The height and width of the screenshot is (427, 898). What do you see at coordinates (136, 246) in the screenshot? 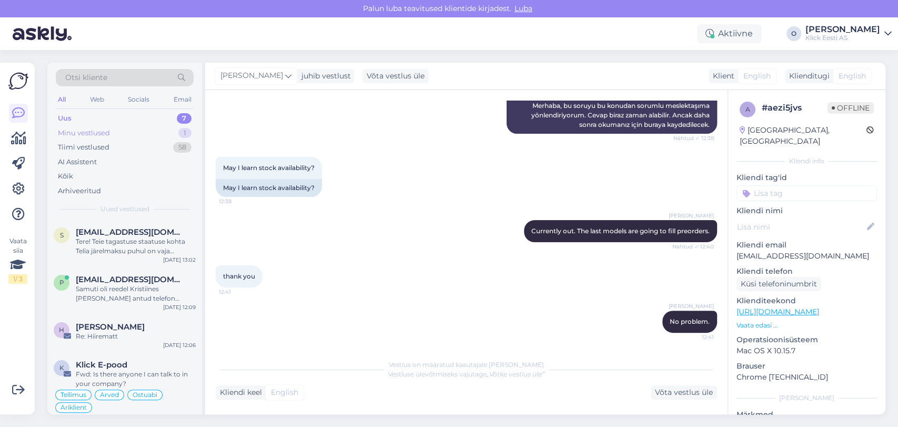
I see `div: Tere! Teie tagastuse staatuse kohta Telia järelmaksu puhul on vaja täpsemat infot, mida saab kont...` at bounding box center [136, 246].